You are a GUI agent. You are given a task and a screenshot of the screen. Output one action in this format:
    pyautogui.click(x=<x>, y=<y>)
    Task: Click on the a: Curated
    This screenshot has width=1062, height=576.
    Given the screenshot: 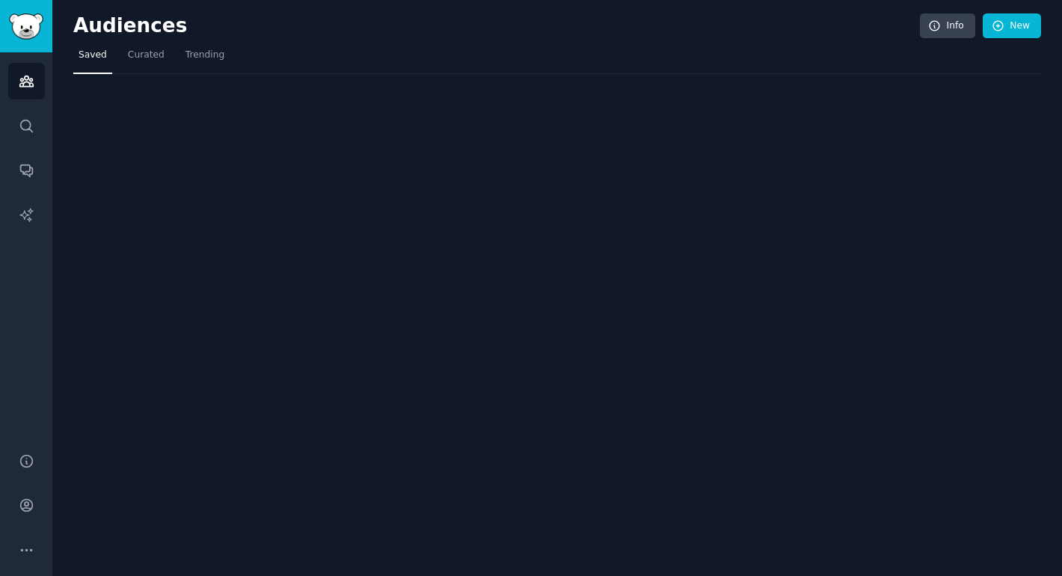 What is the action you would take?
    pyautogui.click(x=146, y=58)
    